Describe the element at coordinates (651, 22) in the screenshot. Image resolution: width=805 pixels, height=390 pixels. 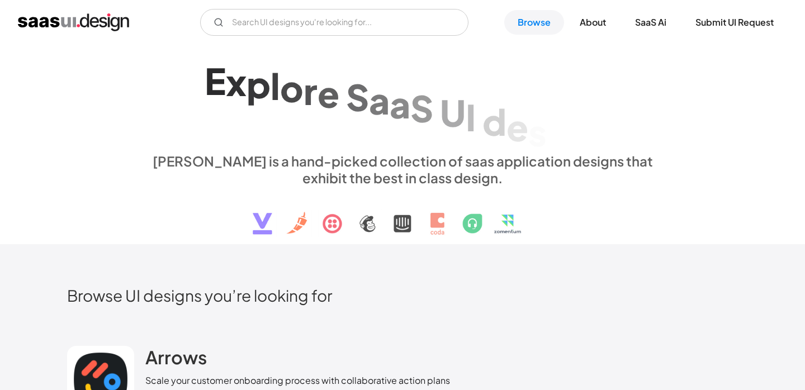
I see `a: SaaS Ai` at that location.